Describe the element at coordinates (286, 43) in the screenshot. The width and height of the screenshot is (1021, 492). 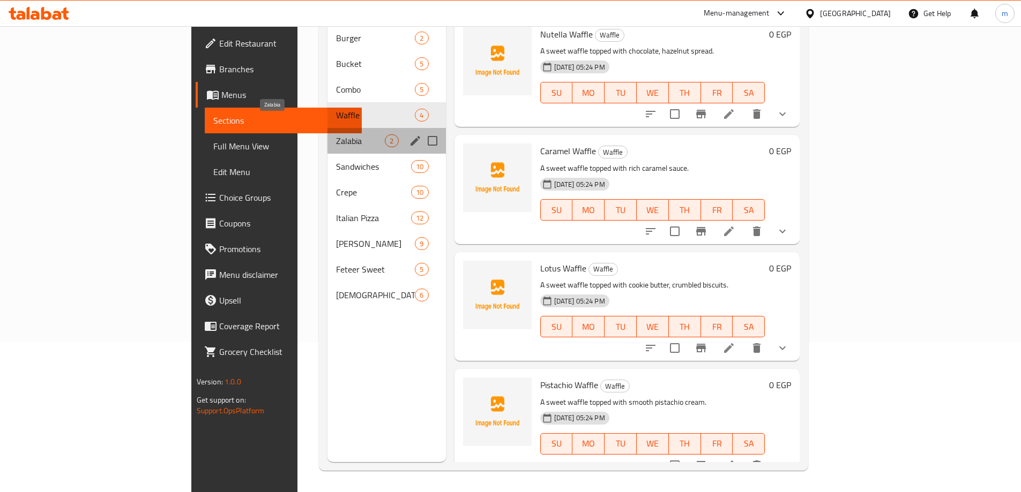
I see `span: Edit Restaurant` at that location.